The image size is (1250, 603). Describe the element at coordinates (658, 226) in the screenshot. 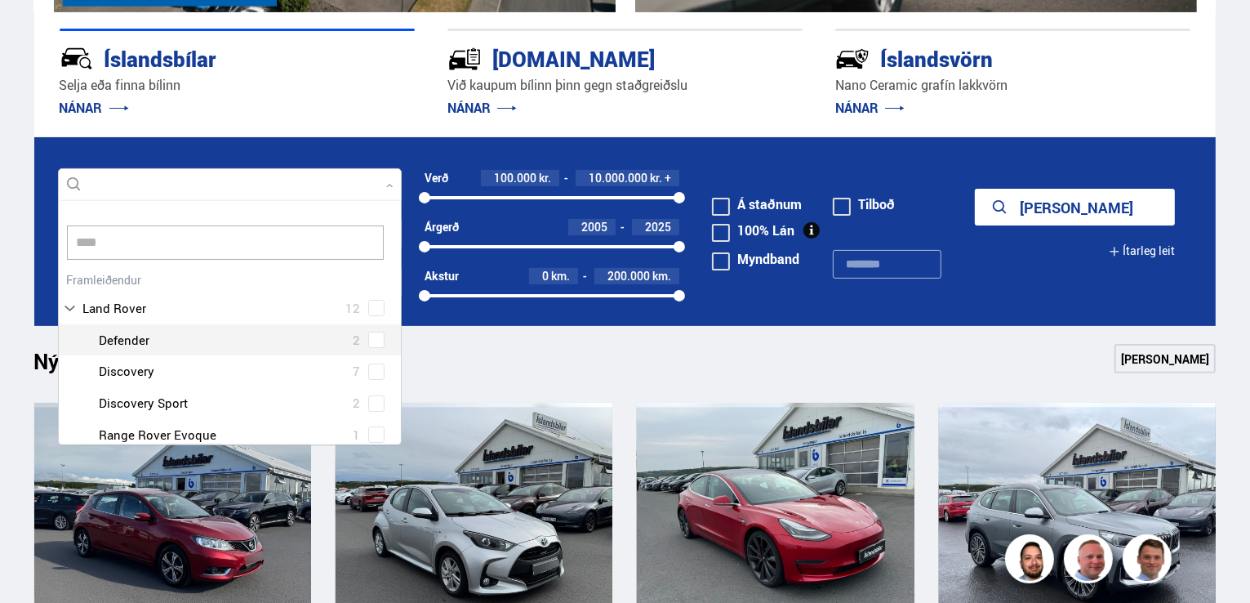

I see `span: 2025` at that location.